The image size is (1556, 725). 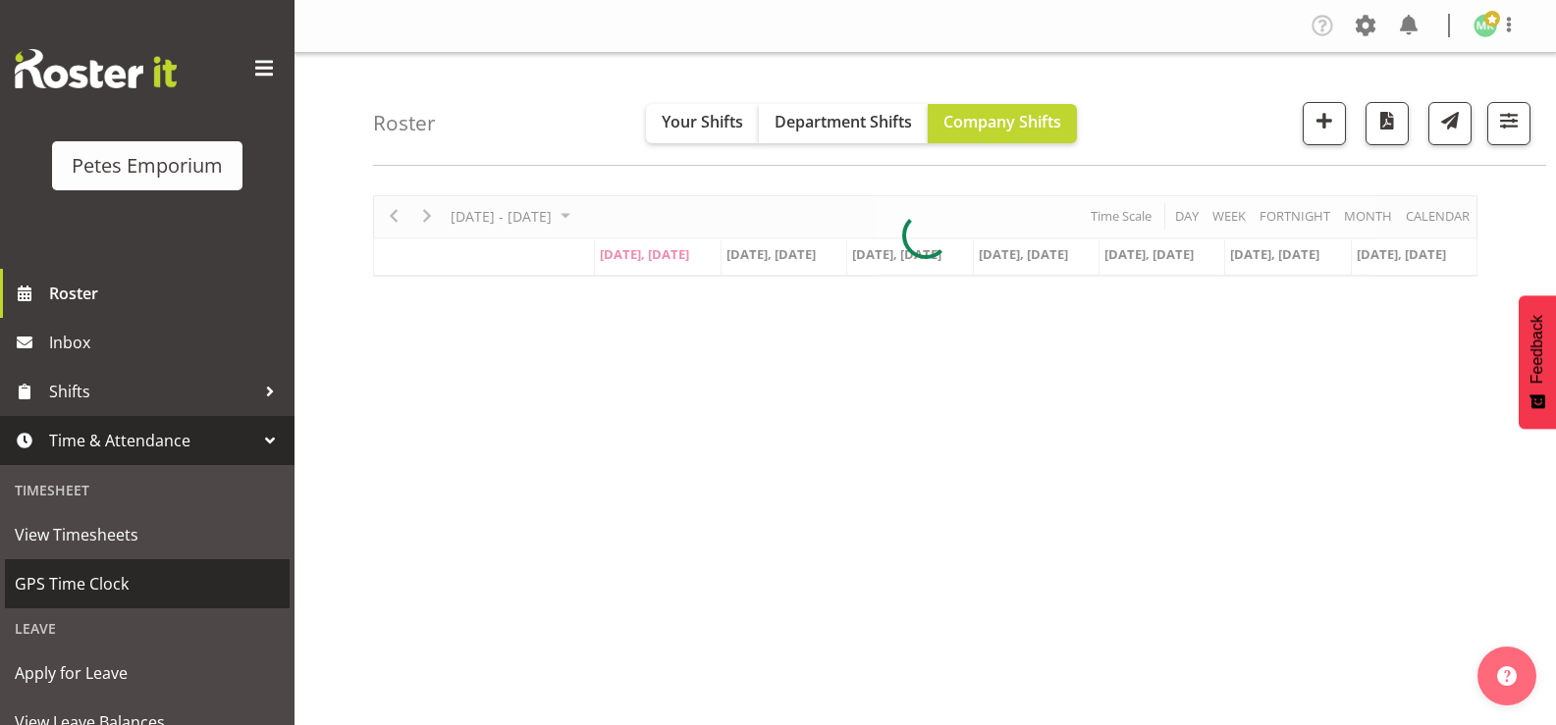 What do you see at coordinates (843, 122) in the screenshot?
I see `span: Department Shifts` at bounding box center [843, 122].